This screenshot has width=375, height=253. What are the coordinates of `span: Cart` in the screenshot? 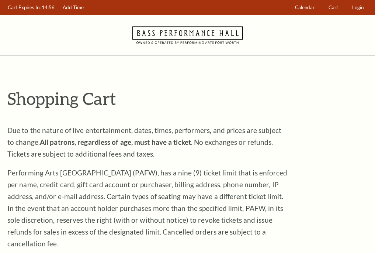 It's located at (334, 7).